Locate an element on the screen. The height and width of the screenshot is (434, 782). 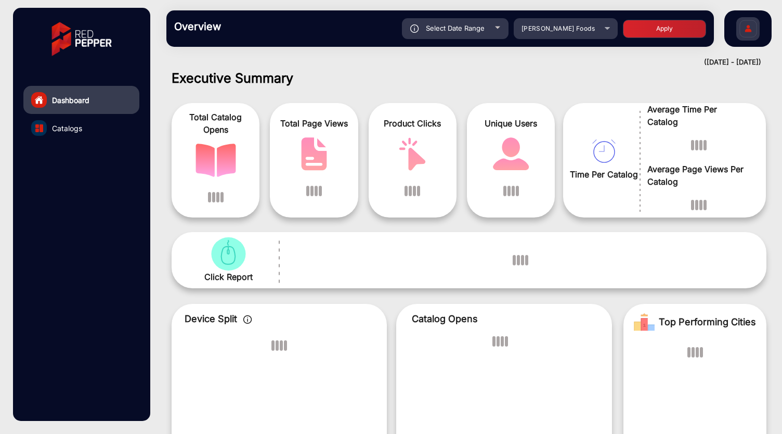
span: Select Date Range is located at coordinates (455, 28).